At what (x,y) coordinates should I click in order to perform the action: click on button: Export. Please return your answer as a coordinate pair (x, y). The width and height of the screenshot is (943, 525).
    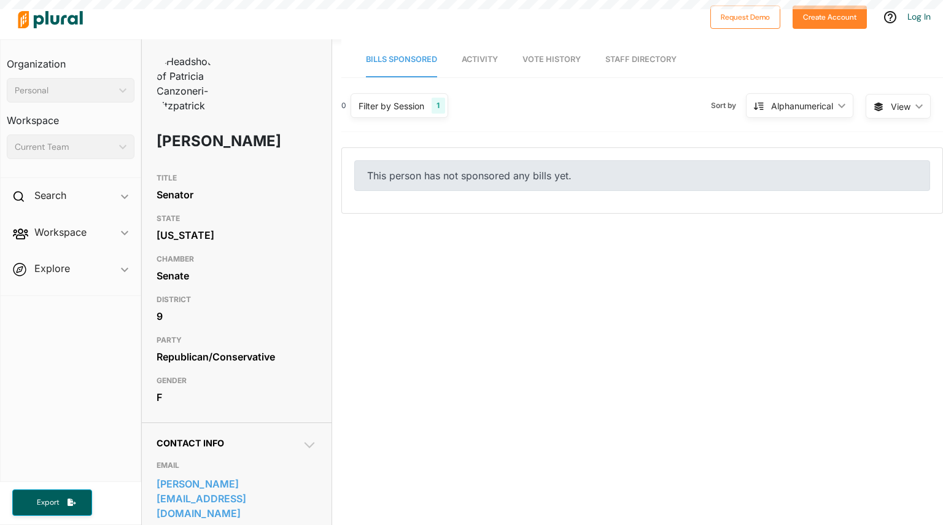
    Looking at the image, I should click on (52, 502).